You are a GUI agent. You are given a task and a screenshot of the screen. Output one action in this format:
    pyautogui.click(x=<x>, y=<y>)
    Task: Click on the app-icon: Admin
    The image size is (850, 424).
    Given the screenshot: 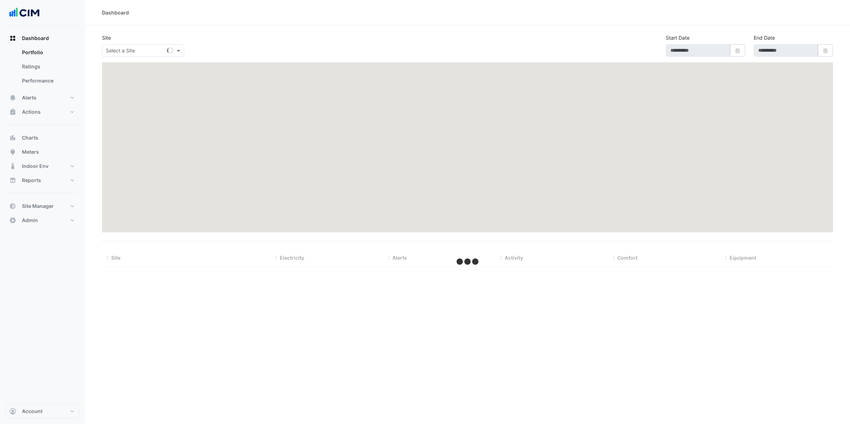 What is the action you would take?
    pyautogui.click(x=13, y=220)
    